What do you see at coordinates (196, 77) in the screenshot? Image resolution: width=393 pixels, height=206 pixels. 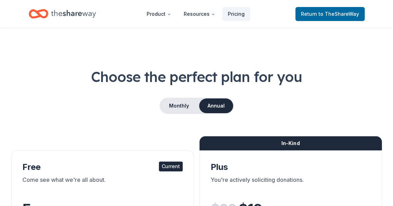 I see `h1: Choose the perfect plan for you` at bounding box center [196, 77].